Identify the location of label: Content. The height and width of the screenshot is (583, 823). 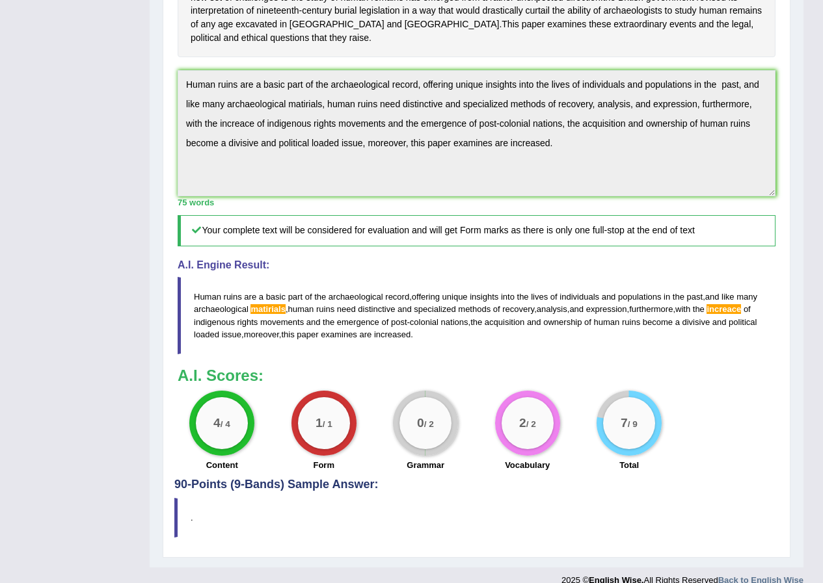
(222, 465).